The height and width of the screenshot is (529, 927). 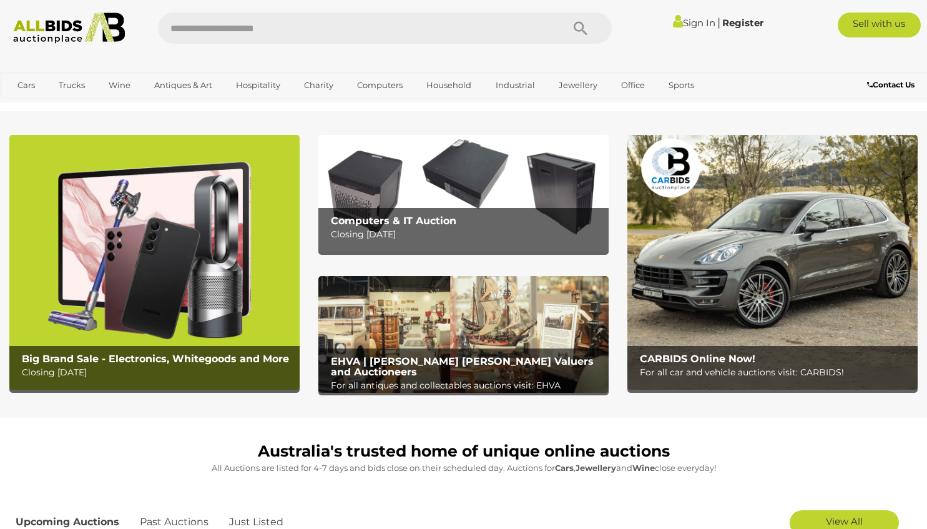 What do you see at coordinates (258, 85) in the screenshot?
I see `a: Hospitality` at bounding box center [258, 85].